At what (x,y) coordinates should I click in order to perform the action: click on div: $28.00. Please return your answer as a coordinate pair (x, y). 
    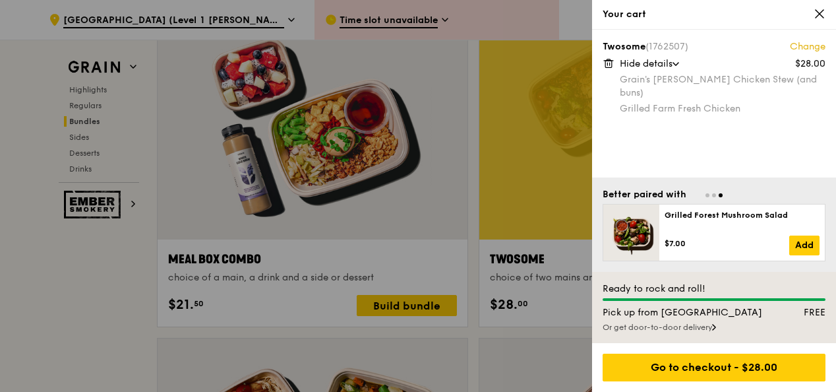
    Looking at the image, I should click on (810, 64).